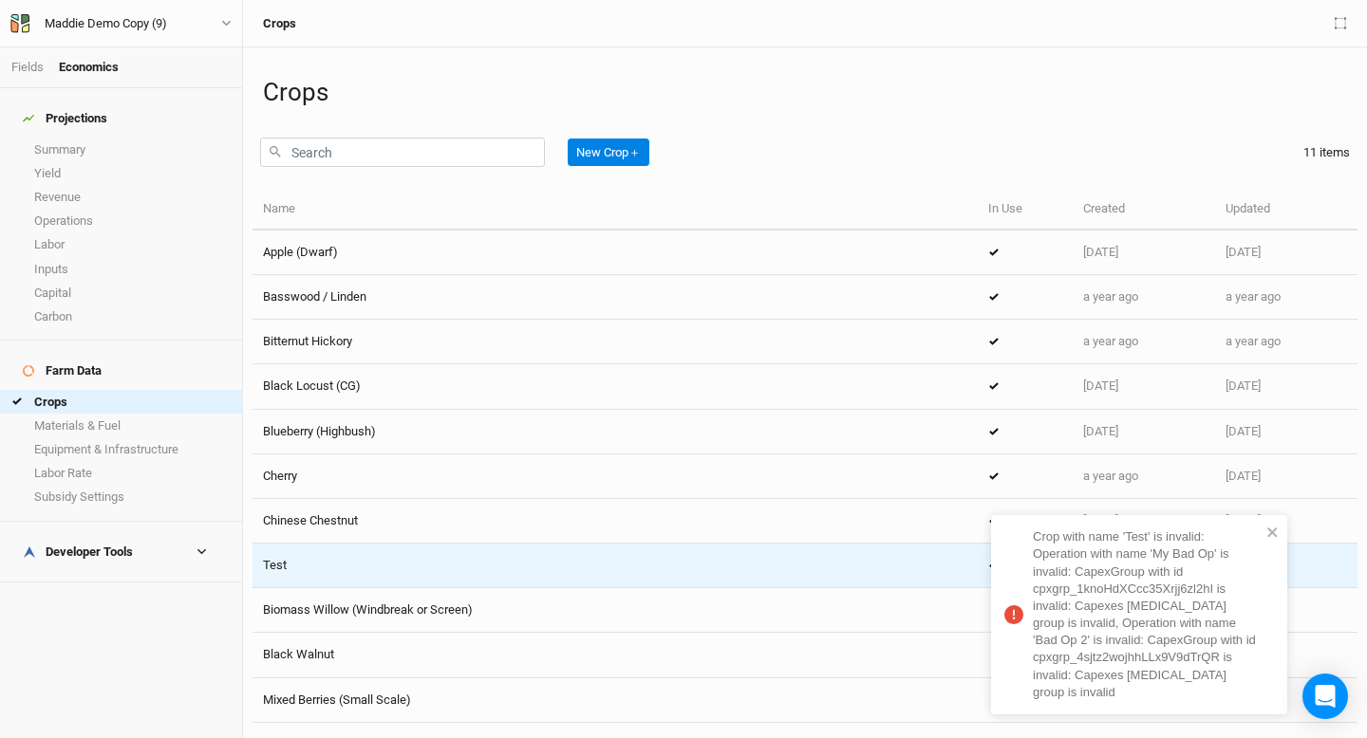 Image resolution: width=1367 pixels, height=738 pixels. I want to click on span: Sep 13, 2024 3:22 PM, so click(1110, 475).